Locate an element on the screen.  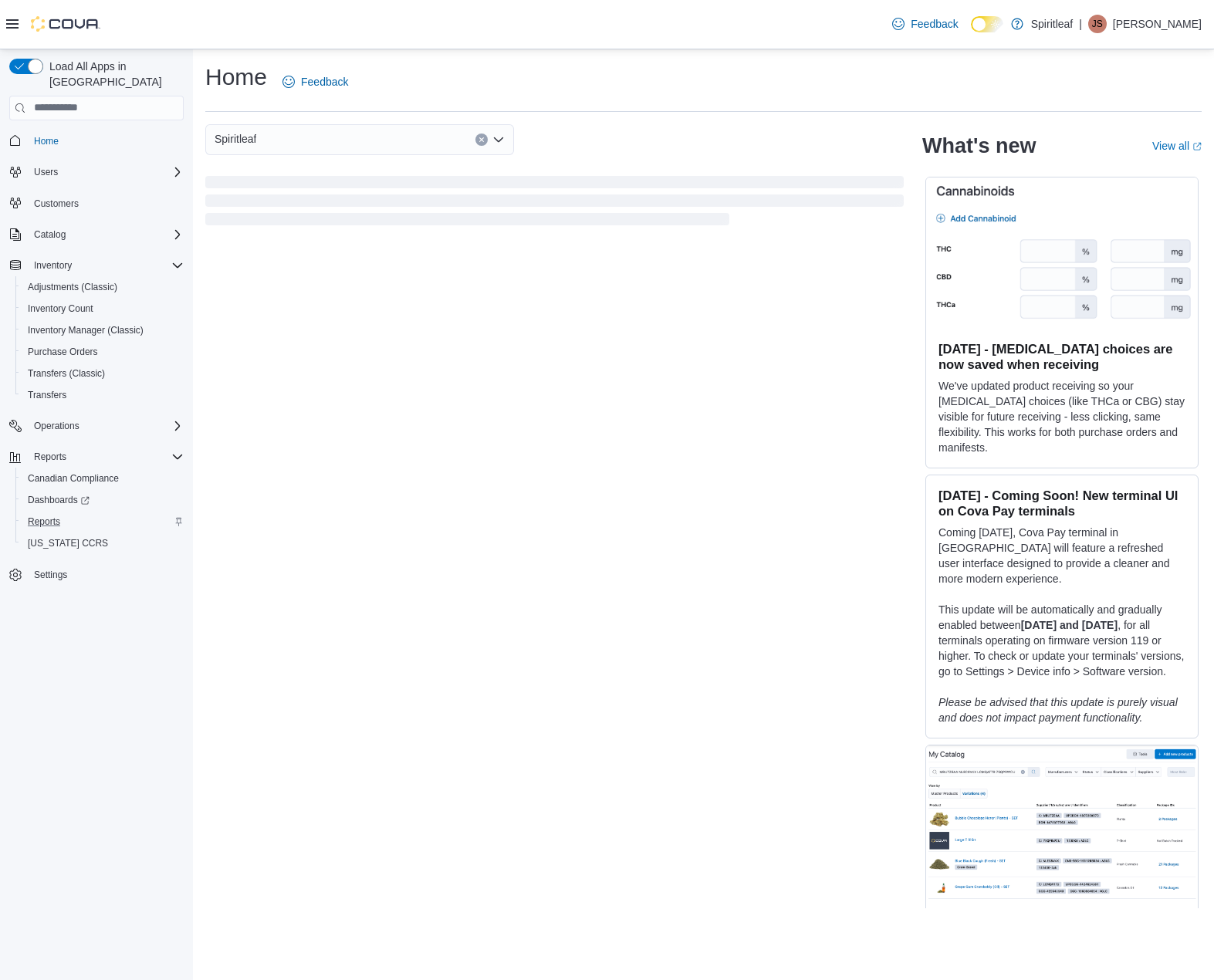
a: View allExternal link is located at coordinates (1177, 146).